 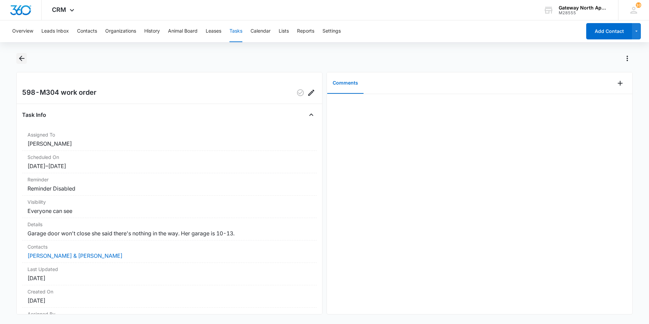 What do you see at coordinates (169, 134) in the screenshot?
I see `dt: Assigned To` at bounding box center [169, 134].